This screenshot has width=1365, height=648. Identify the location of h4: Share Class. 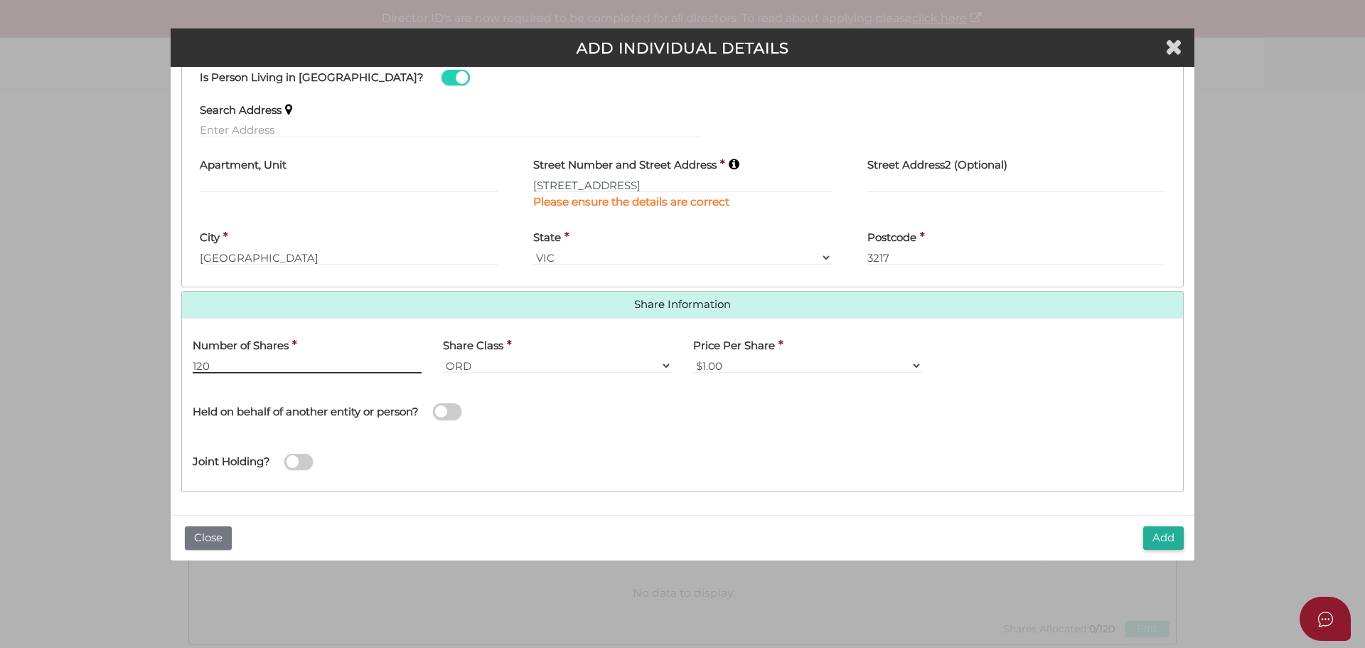
(473, 346).